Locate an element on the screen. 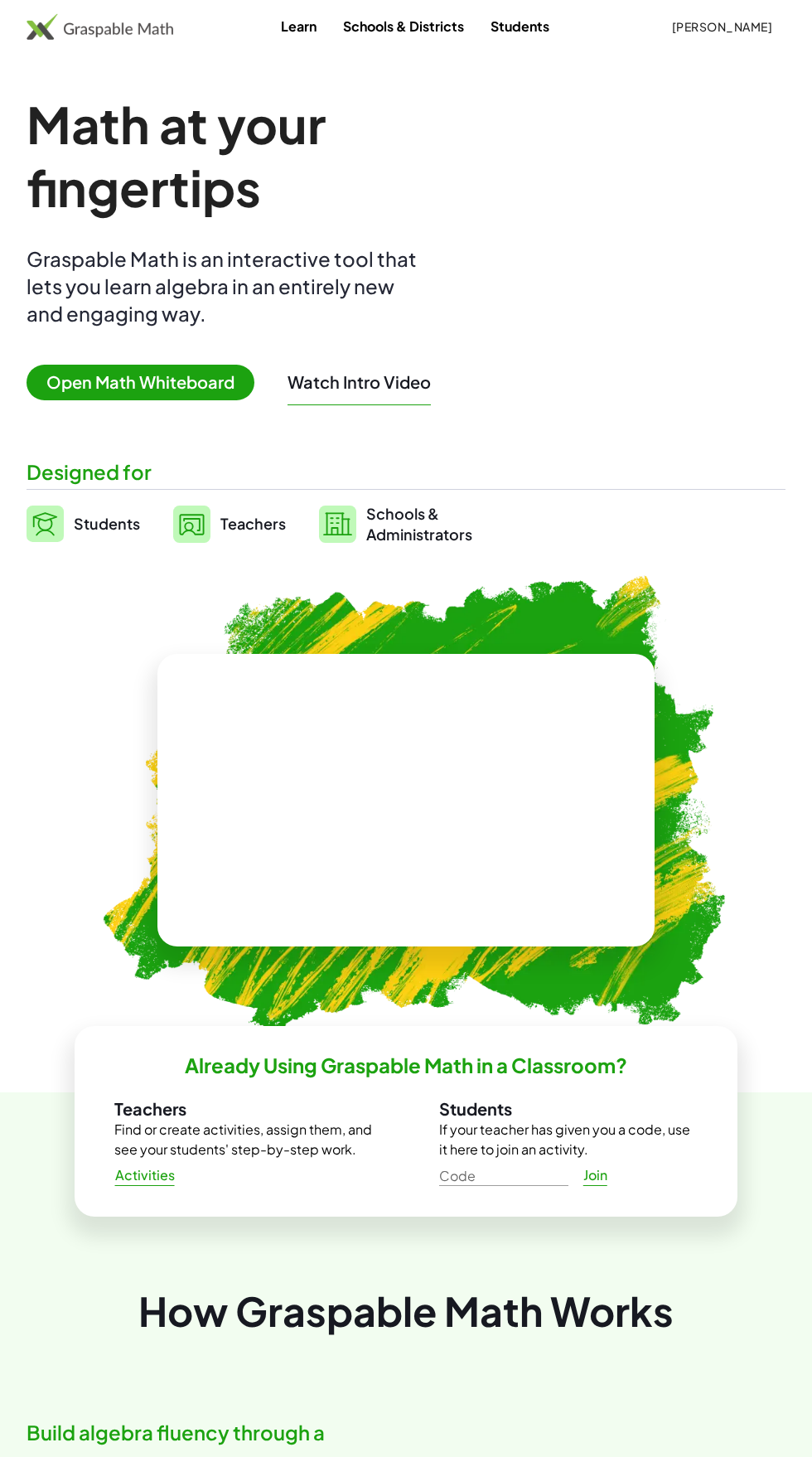  a: Teachers is located at coordinates (230, 524).